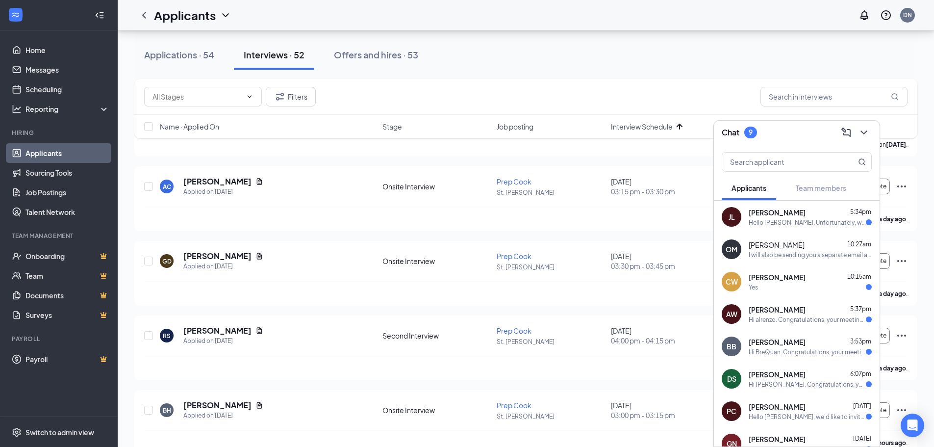  I want to click on div: Offers and hires · 53, so click(376, 54).